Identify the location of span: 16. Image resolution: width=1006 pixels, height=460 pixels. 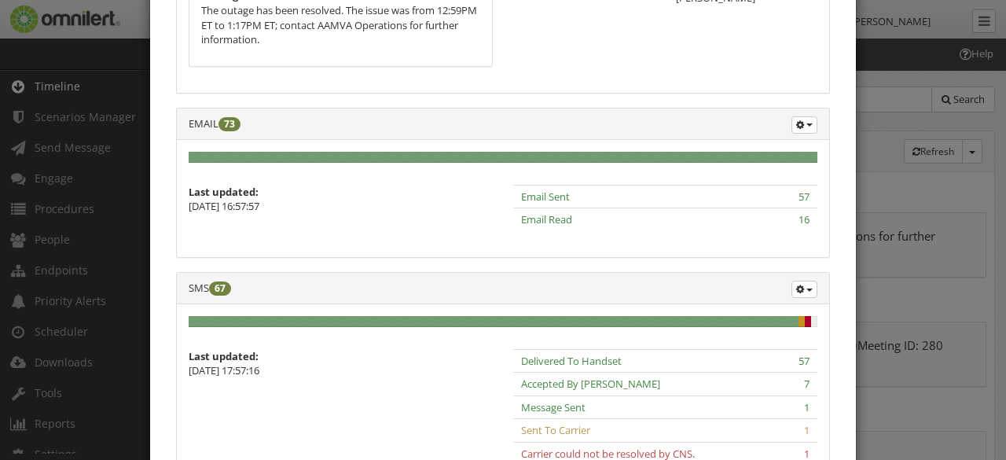
(804, 219).